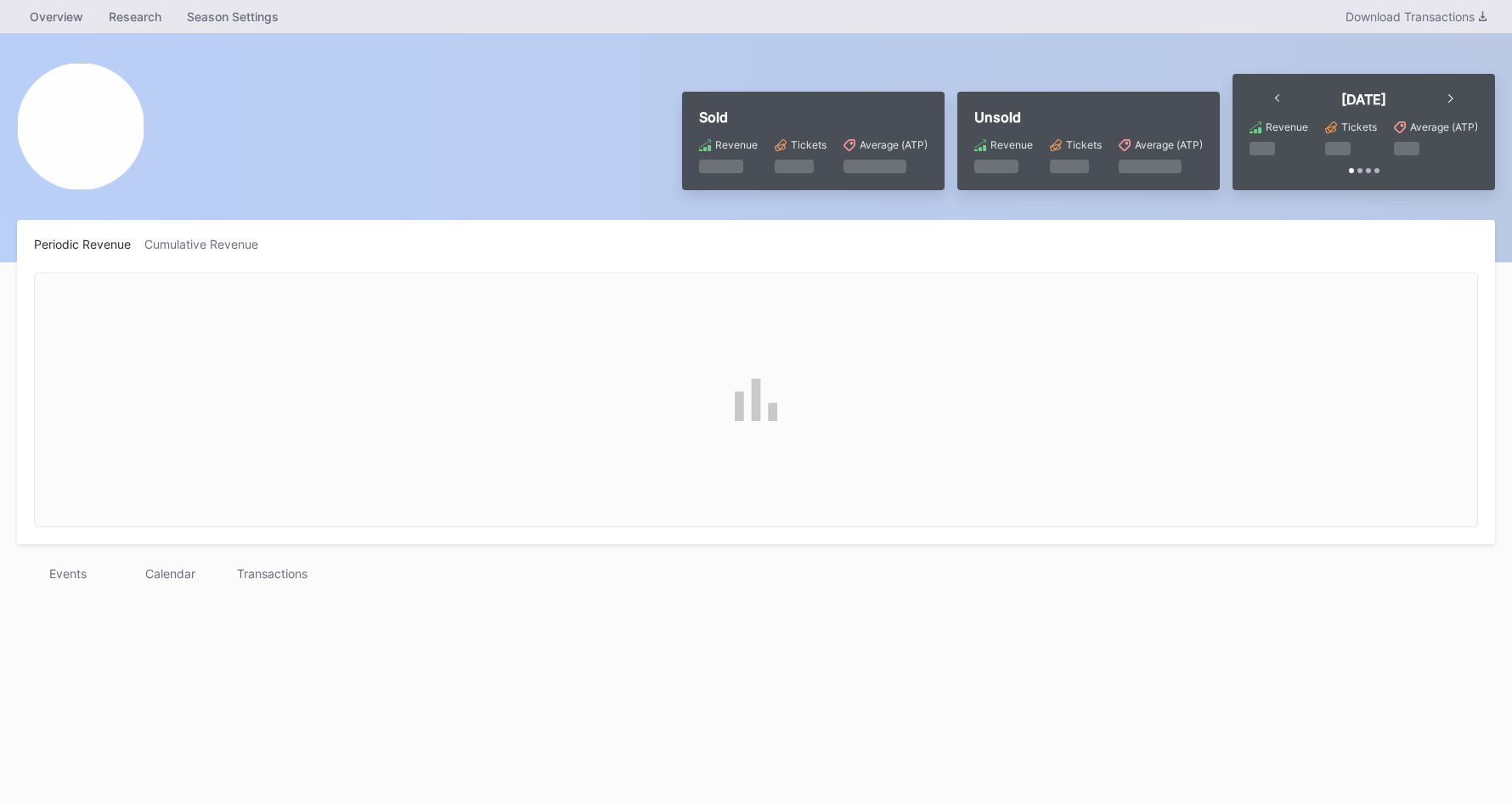 This screenshot has height=804, width=1512. What do you see at coordinates (272, 573) in the screenshot?
I see `div: Transactions` at bounding box center [272, 573].